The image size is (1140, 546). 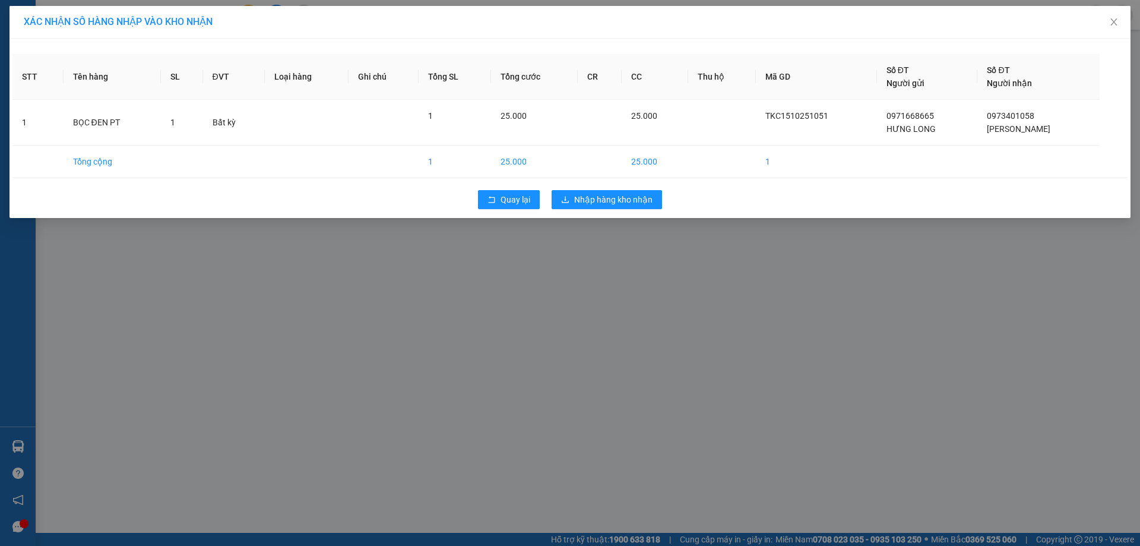 I want to click on span: download, so click(x=565, y=200).